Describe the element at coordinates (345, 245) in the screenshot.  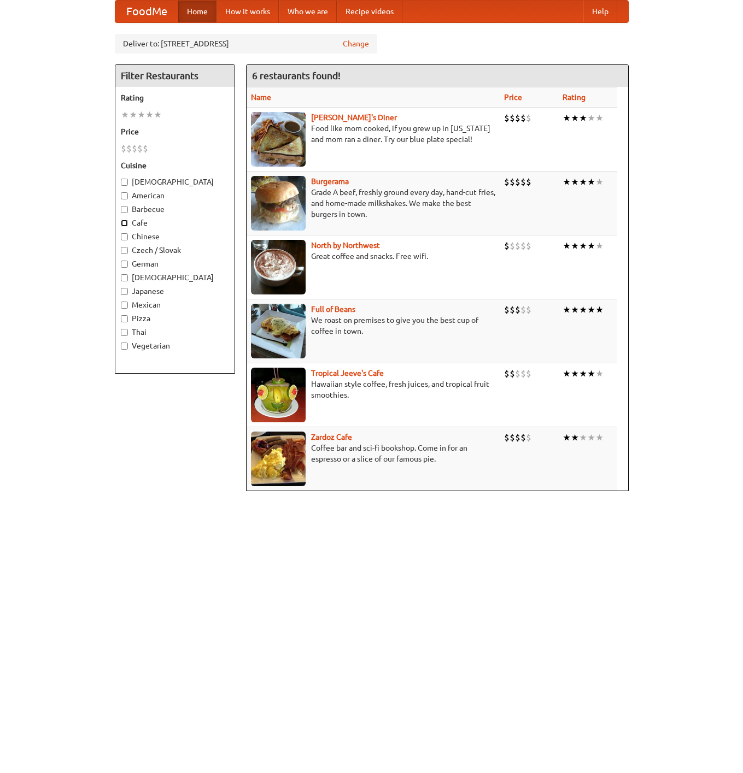
I see `a: North by Northwest` at that location.